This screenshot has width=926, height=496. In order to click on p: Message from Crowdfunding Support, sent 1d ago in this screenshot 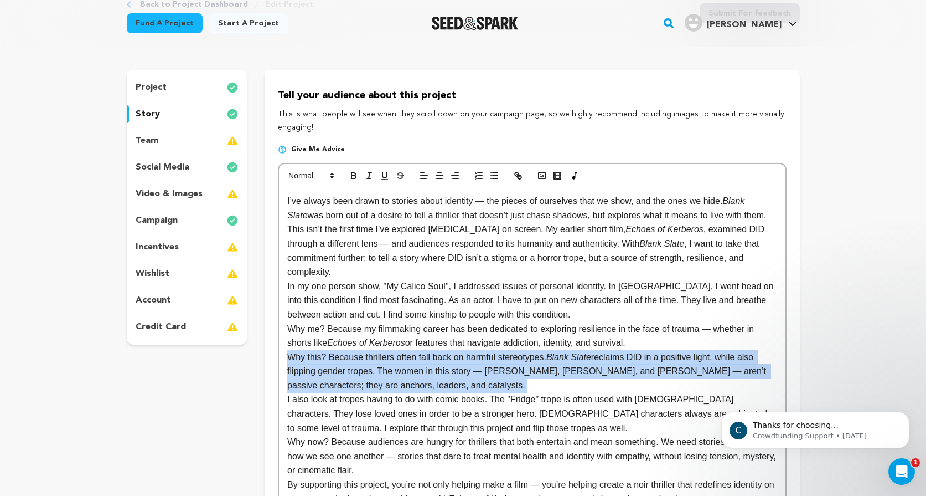, I will do `click(120, 48)`.